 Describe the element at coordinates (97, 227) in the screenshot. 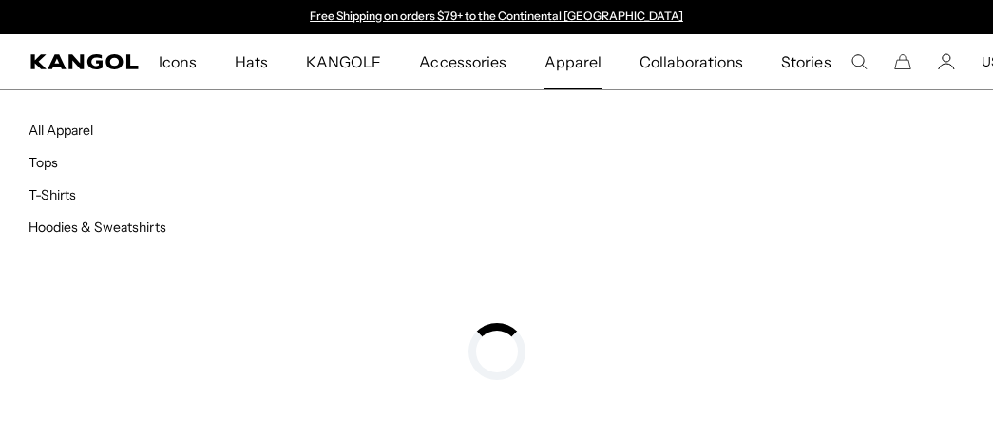

I see `a: Hoodies & Sweatshirts` at that location.